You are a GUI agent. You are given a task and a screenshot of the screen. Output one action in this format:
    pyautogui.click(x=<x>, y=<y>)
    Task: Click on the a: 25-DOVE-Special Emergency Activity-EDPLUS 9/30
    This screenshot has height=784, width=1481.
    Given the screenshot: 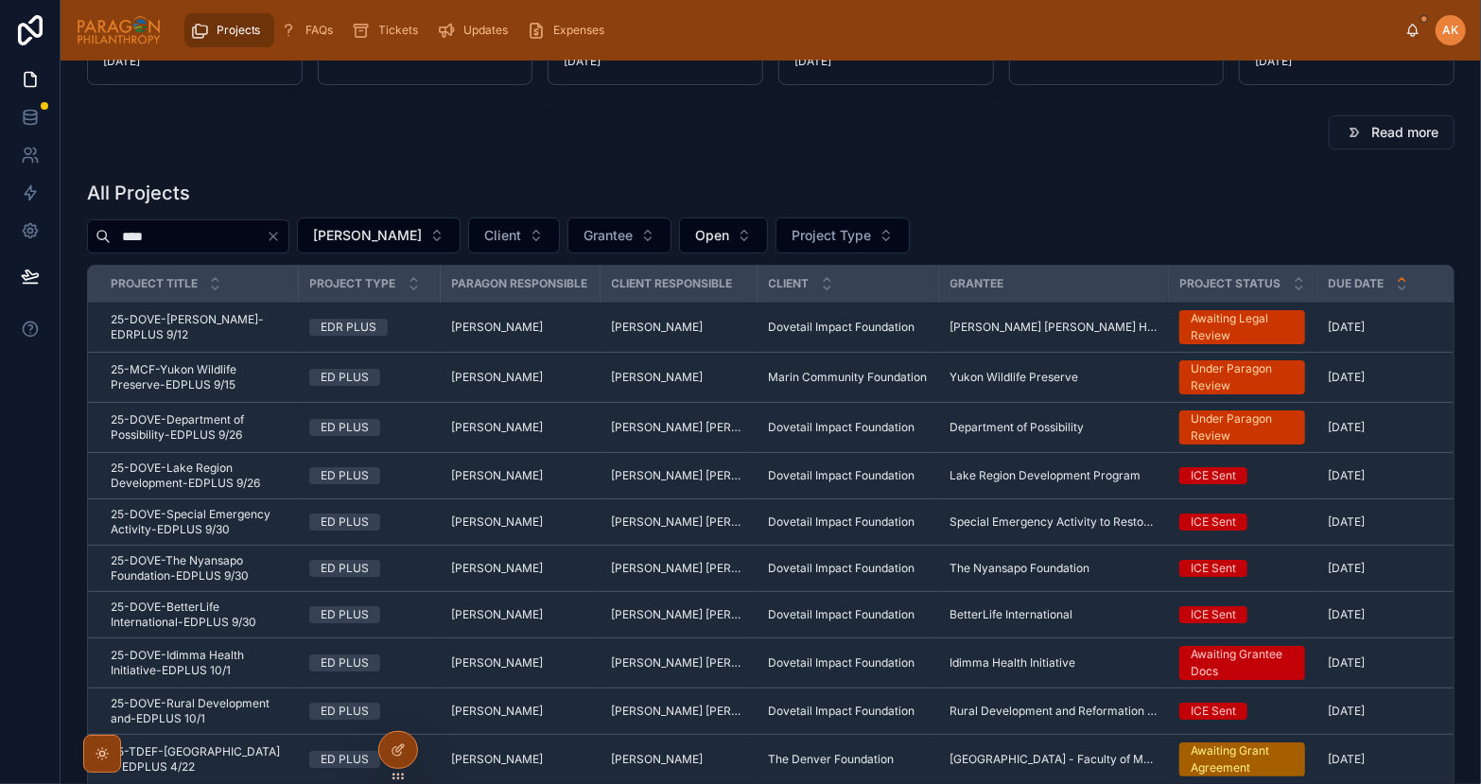 What is the action you would take?
    pyautogui.click(x=199, y=522)
    